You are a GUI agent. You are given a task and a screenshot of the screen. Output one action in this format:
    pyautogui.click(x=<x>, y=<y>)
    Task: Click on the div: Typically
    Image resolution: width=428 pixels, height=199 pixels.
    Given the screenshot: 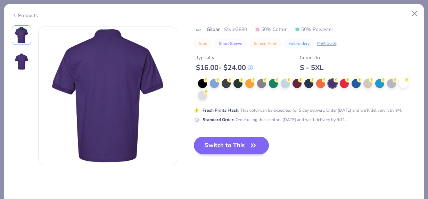 What is the action you would take?
    pyautogui.click(x=224, y=57)
    